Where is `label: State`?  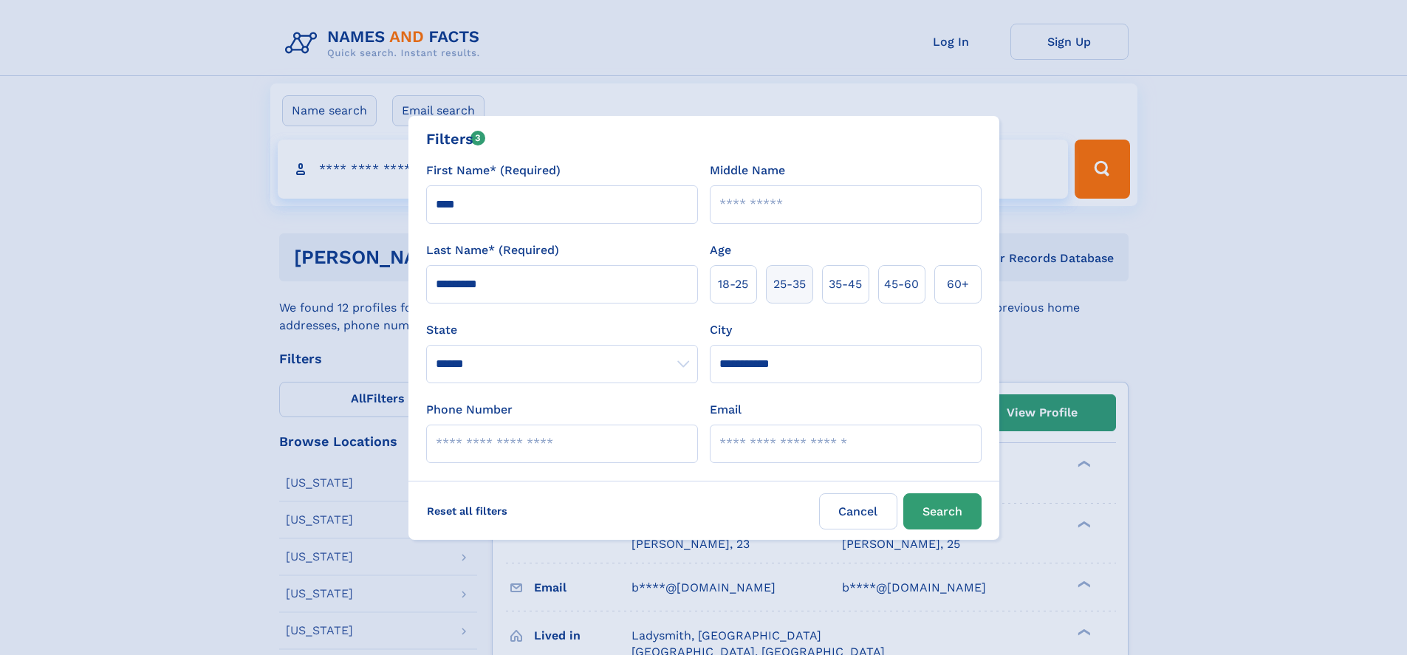 label: State is located at coordinates (562, 330).